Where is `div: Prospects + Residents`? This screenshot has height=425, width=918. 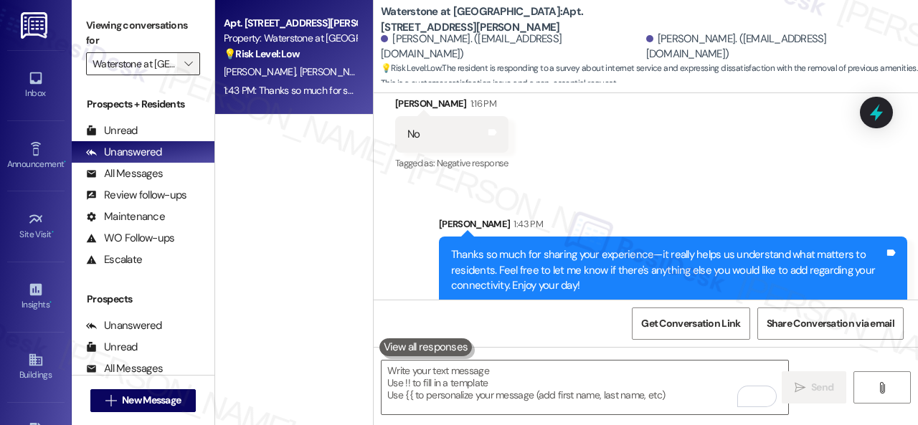 div: Prospects + Residents is located at coordinates (143, 104).